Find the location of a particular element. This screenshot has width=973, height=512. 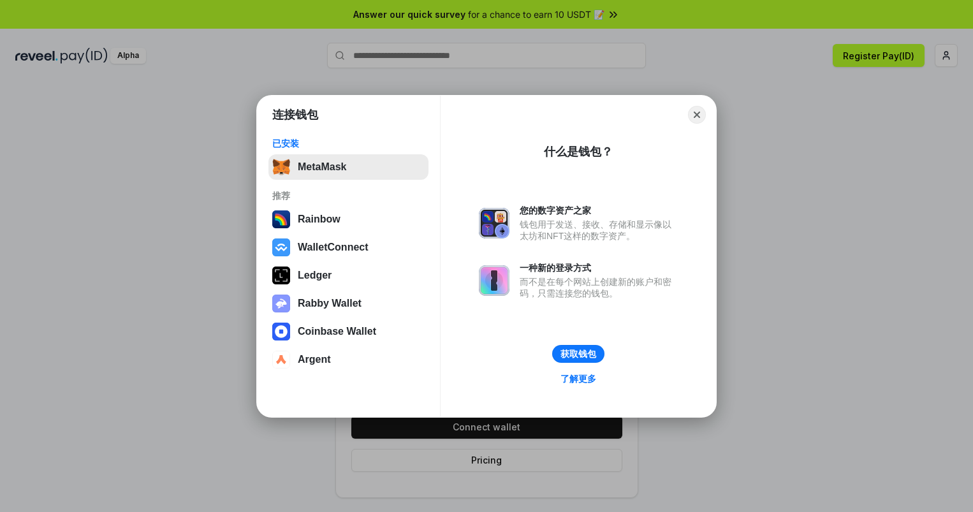

img: svg+xml,%3Csvg%20xmlns%3D%22http%3A%2F%2Fwww.w3.org%2F2000%2Fsvg%22%20width%3D%2228%22%20height%3... is located at coordinates (281, 276).